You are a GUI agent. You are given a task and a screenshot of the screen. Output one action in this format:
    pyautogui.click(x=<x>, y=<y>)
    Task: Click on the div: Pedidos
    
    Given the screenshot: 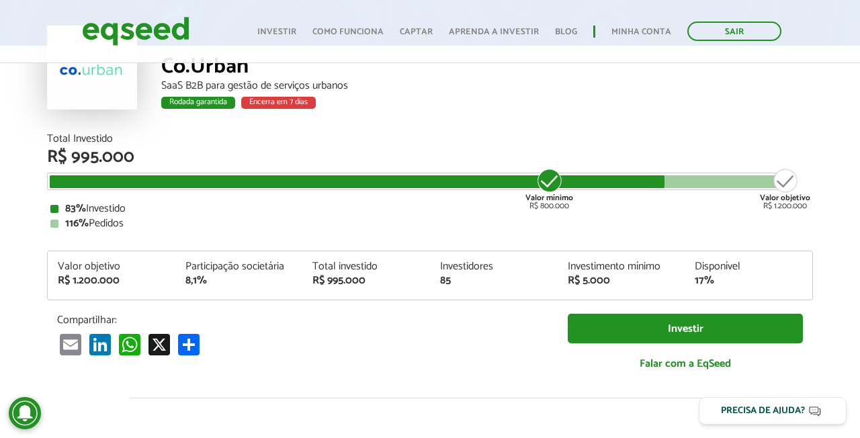 What is the action you would take?
    pyautogui.click(x=430, y=224)
    